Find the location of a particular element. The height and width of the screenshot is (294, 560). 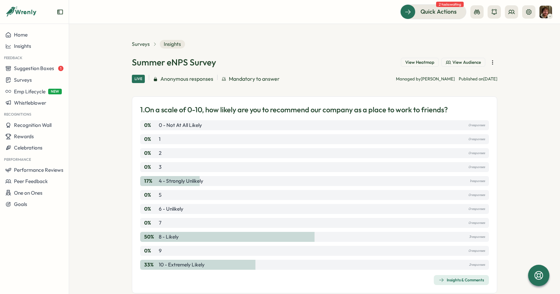

button: Quick Actions is located at coordinates (433, 12).